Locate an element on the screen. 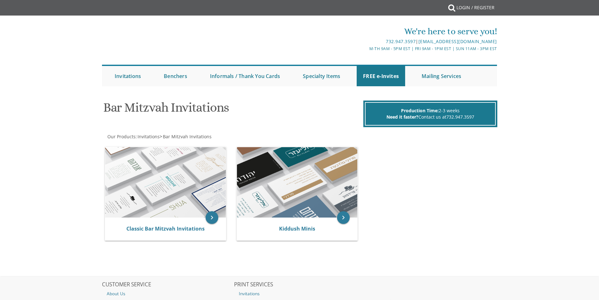 This screenshot has height=300, width=599. a: Specialty Items is located at coordinates (322, 76).